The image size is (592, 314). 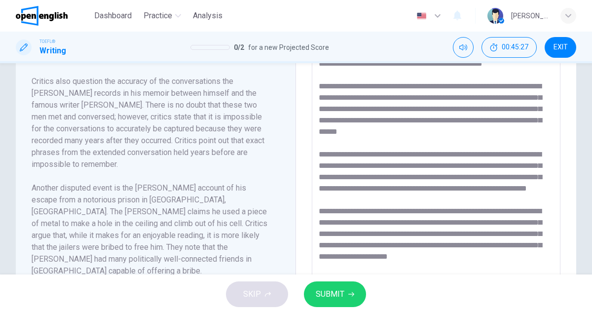 I want to click on span: 0 / 2, so click(x=239, y=47).